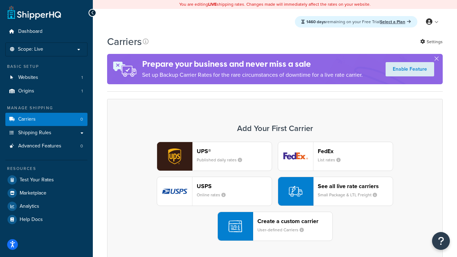 This screenshot has height=257, width=457. What do you see at coordinates (295, 156) in the screenshot?
I see `img: fedEx logo` at bounding box center [295, 156].